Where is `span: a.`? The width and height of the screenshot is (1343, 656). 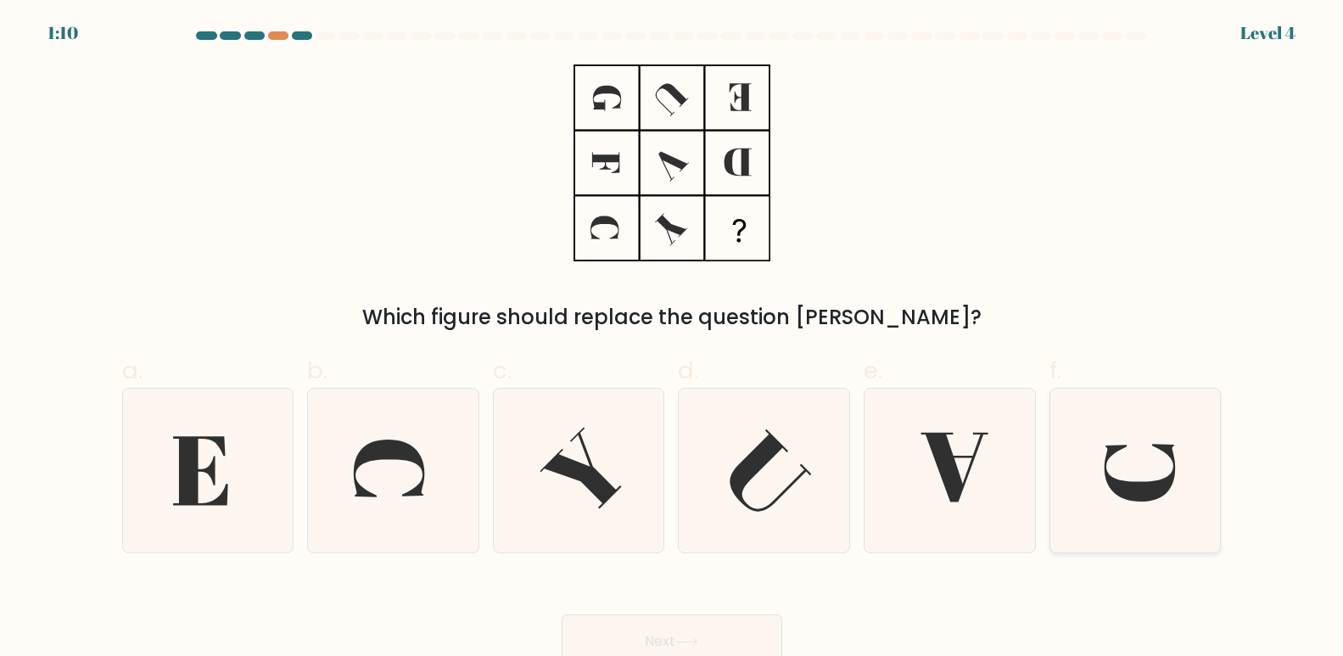 span: a. is located at coordinates (132, 370).